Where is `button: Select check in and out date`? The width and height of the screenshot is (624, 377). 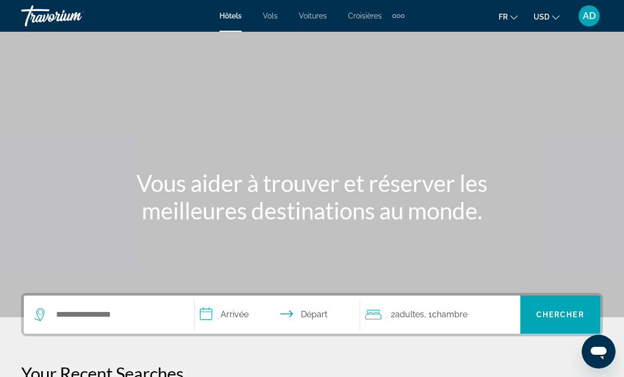
button: Select check in and out date is located at coordinates (277, 314).